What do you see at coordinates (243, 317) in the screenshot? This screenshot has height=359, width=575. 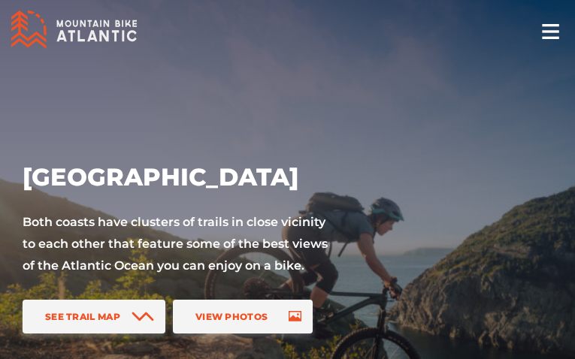 I see `a: View Photos` at bounding box center [243, 317].